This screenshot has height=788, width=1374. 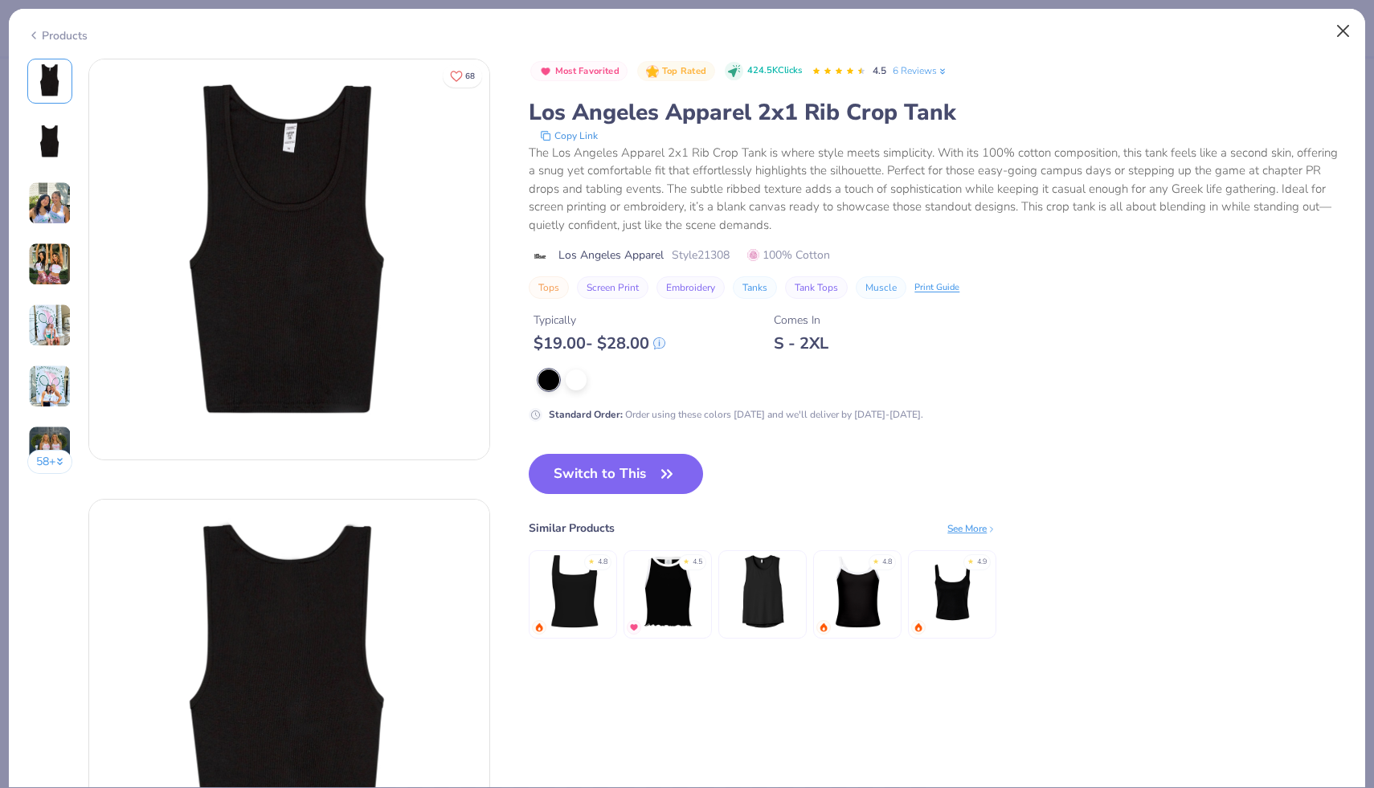 I want to click on span: 4.5, so click(x=879, y=71).